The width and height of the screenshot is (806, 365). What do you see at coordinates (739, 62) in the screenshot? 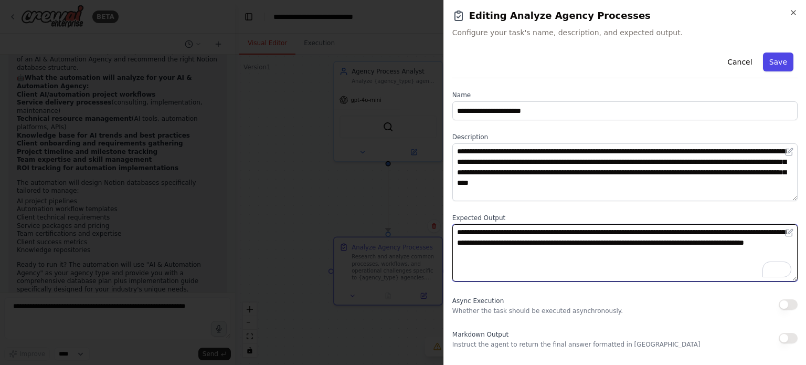
I see `button: Cancel` at bounding box center [739, 62].